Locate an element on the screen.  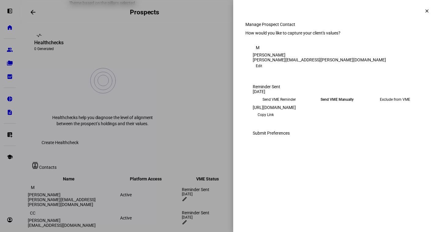
span: Copy Link is located at coordinates (266, 115).